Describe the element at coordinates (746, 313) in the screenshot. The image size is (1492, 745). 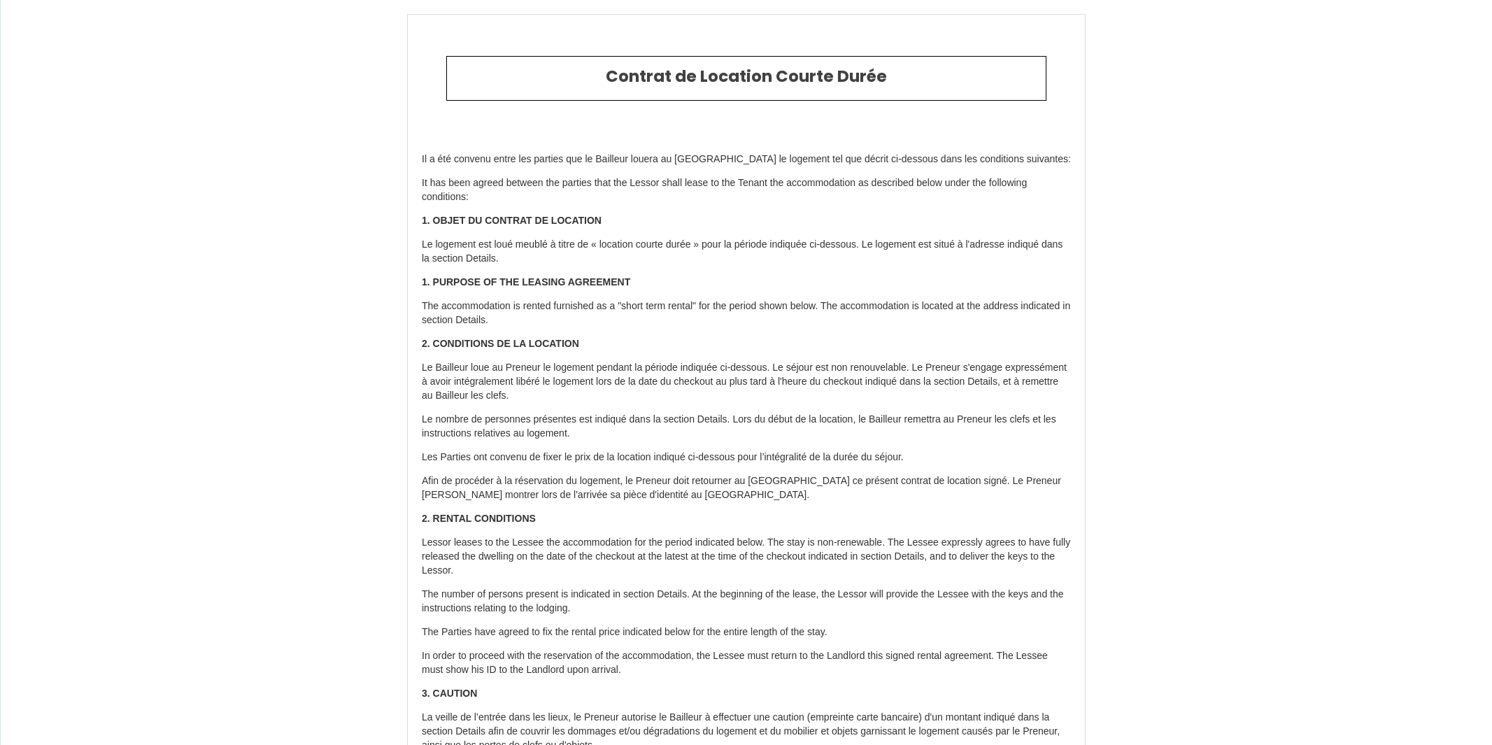
I see `p: The accommodation is rented furnished as a "short term rental" for the period shown below. The ac...` at that location.